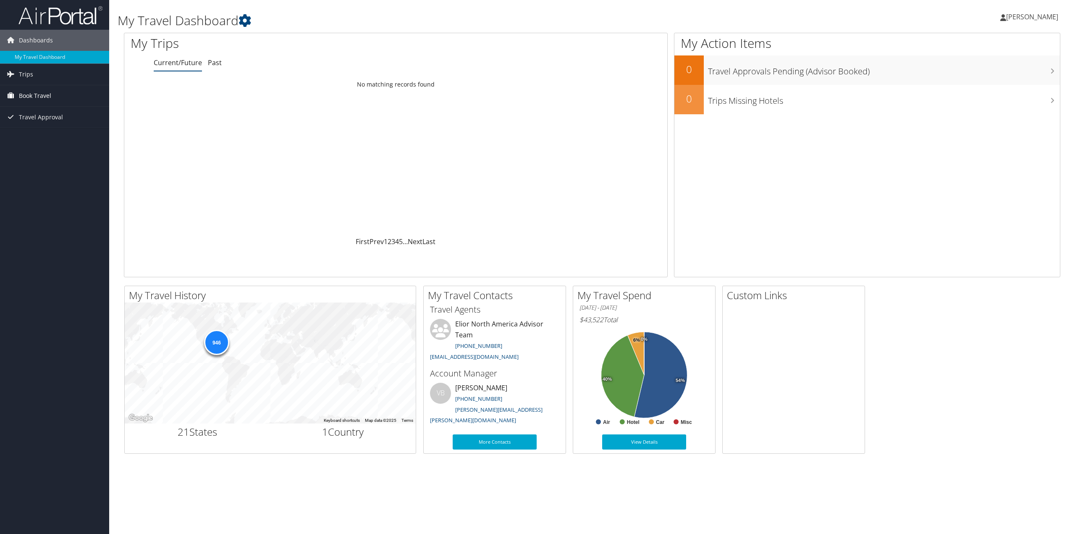  What do you see at coordinates (415, 241) in the screenshot?
I see `a: Next` at bounding box center [415, 241].